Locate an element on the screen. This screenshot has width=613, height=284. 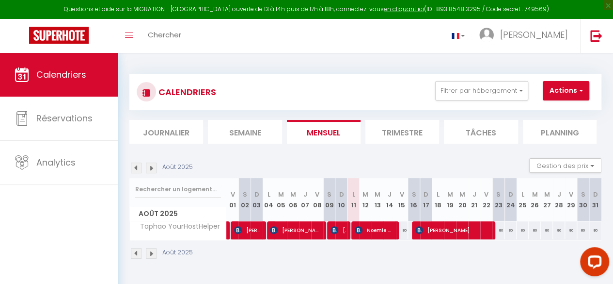
span: Taphao YourHostHelper is located at coordinates (177, 226).